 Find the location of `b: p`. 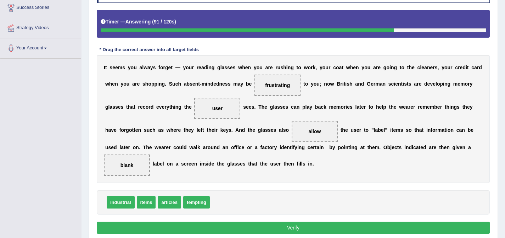

b: p is located at coordinates (156, 84).